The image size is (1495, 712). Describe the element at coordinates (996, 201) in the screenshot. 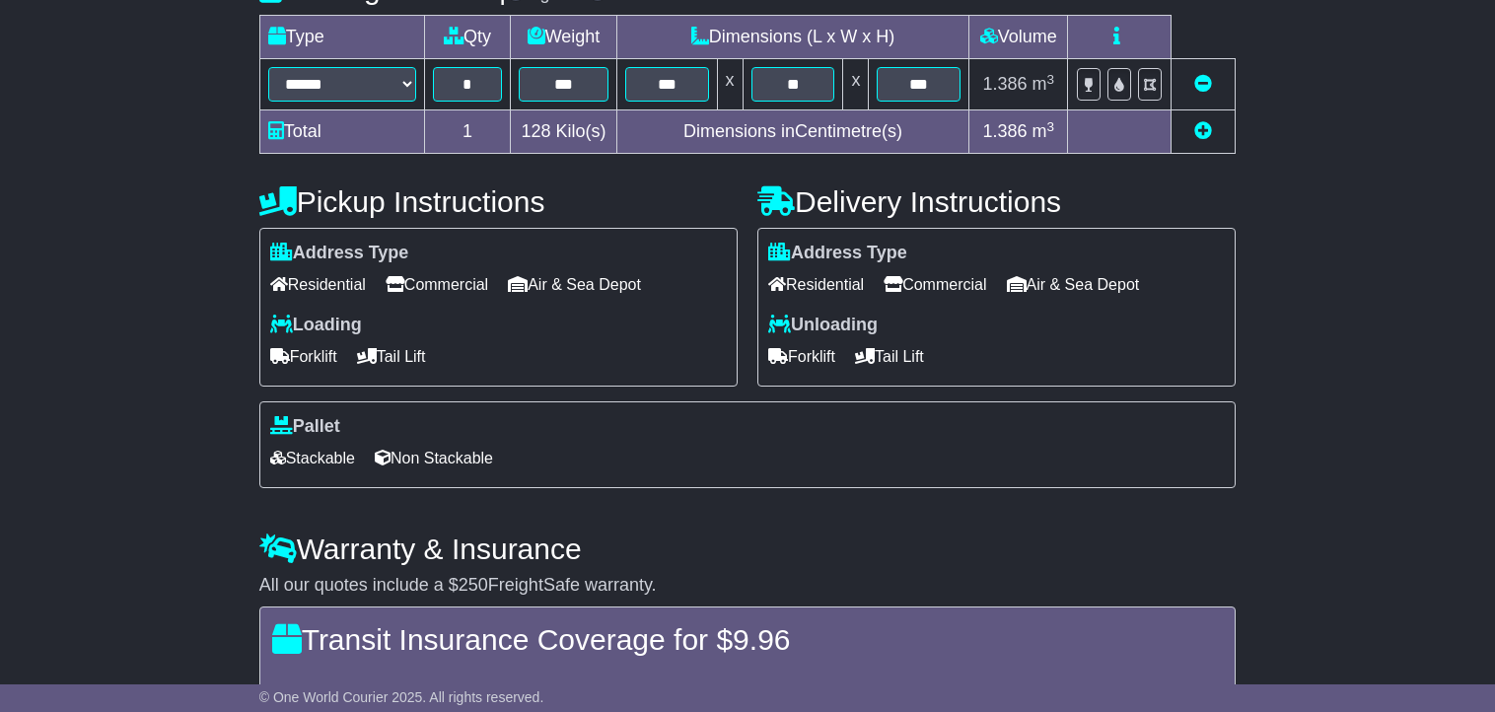

I see `h4: Delivery Instructions` at that location.